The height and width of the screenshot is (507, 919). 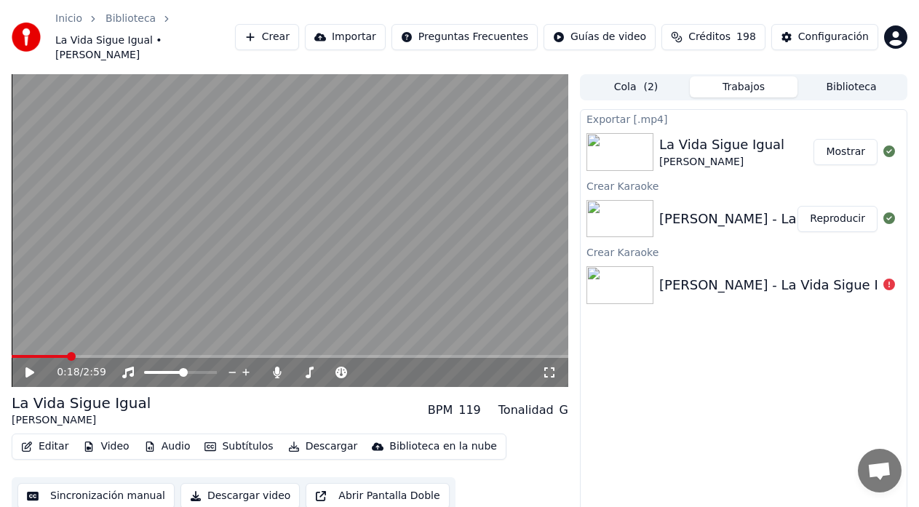 I want to click on button: Editar, so click(x=44, y=447).